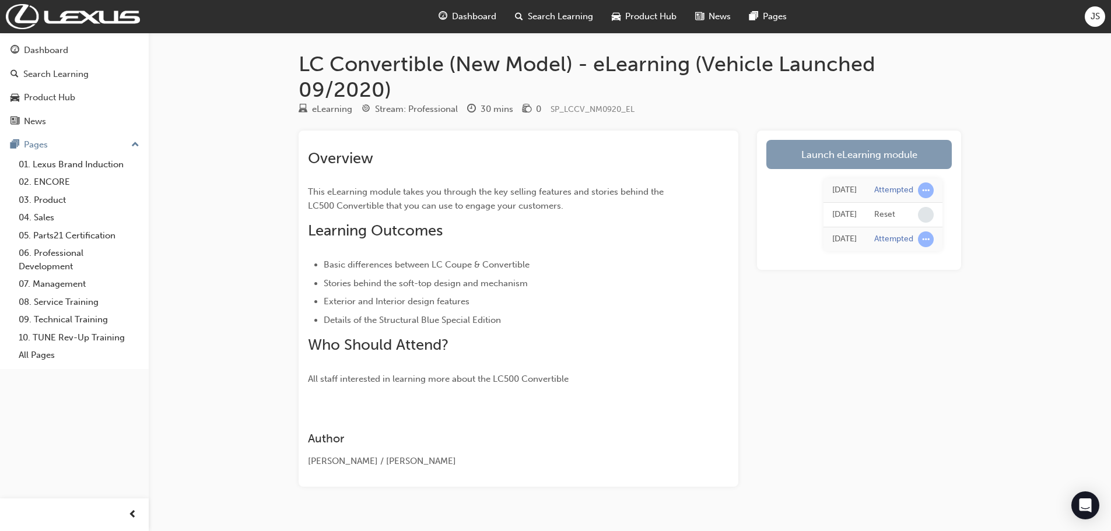 The width and height of the screenshot is (1111, 531). What do you see at coordinates (409, 109) in the screenshot?
I see `div: Stream` at bounding box center [409, 109].